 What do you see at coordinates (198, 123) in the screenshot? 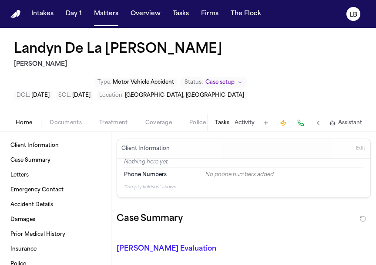
I see `span: Police` at bounding box center [198, 123].